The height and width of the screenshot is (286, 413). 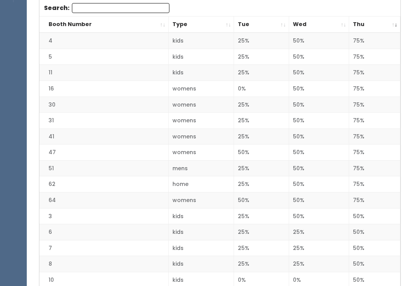 What do you see at coordinates (121, 8) in the screenshot?
I see `input: Search:` at bounding box center [121, 8].